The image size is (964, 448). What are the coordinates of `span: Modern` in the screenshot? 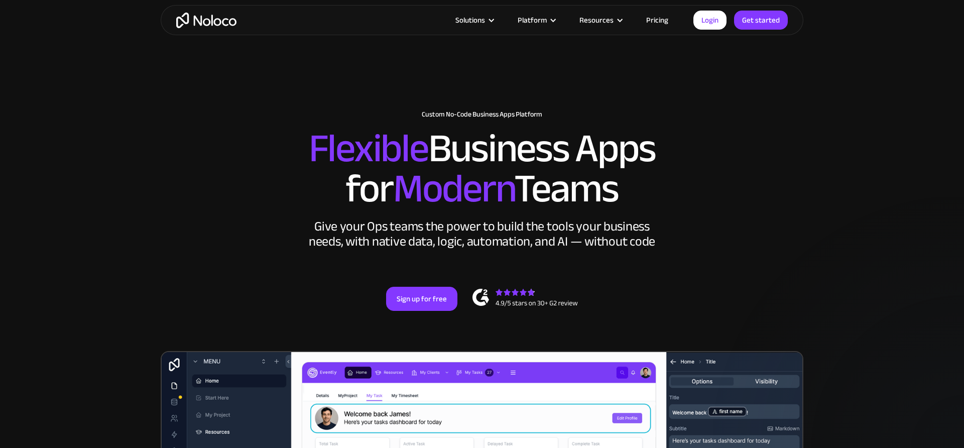 It's located at (454, 188).